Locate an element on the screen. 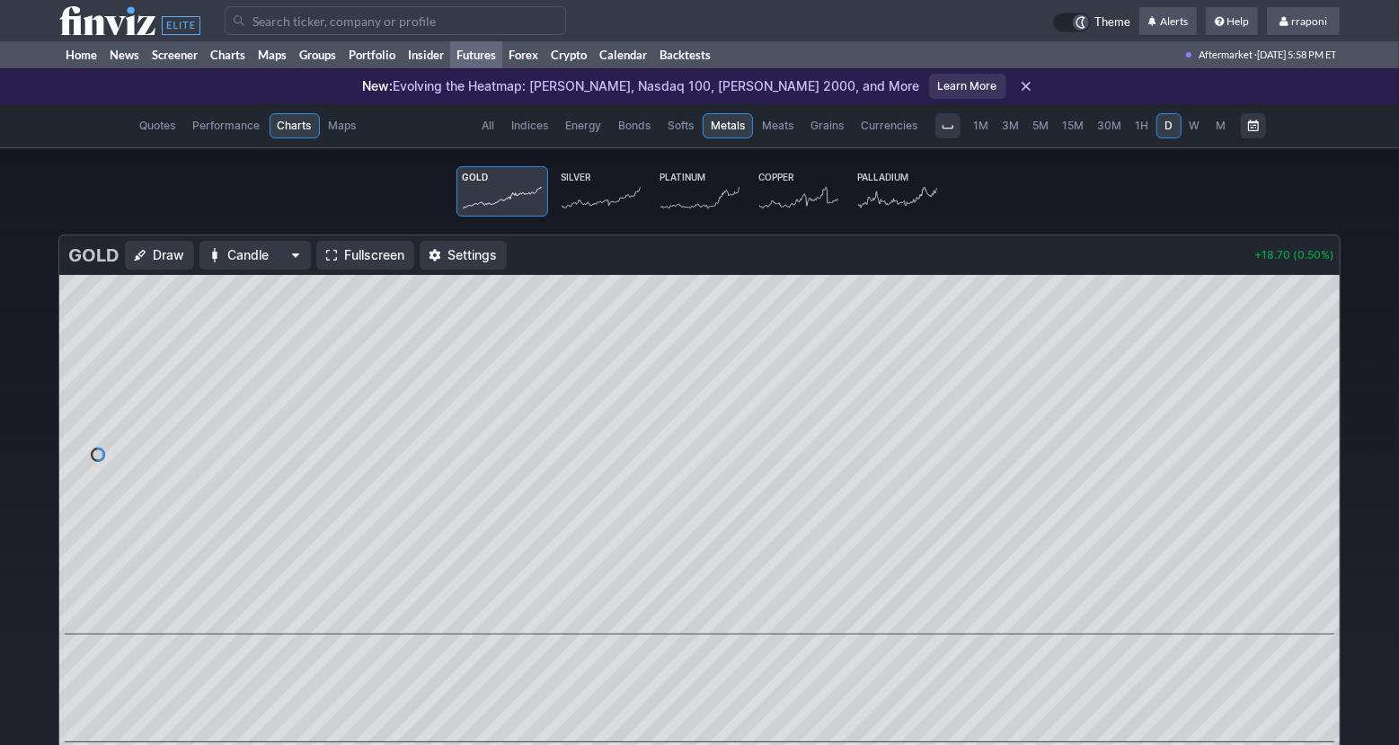 This screenshot has height=745, width=1399. a: 15M is located at coordinates (1074, 126).